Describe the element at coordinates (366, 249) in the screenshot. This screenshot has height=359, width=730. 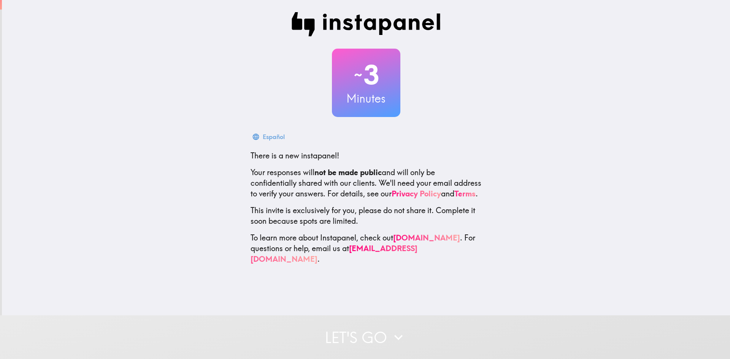
I see `p: To learn more about Instapanel, check out . For questions or help, email us at .` at that location.